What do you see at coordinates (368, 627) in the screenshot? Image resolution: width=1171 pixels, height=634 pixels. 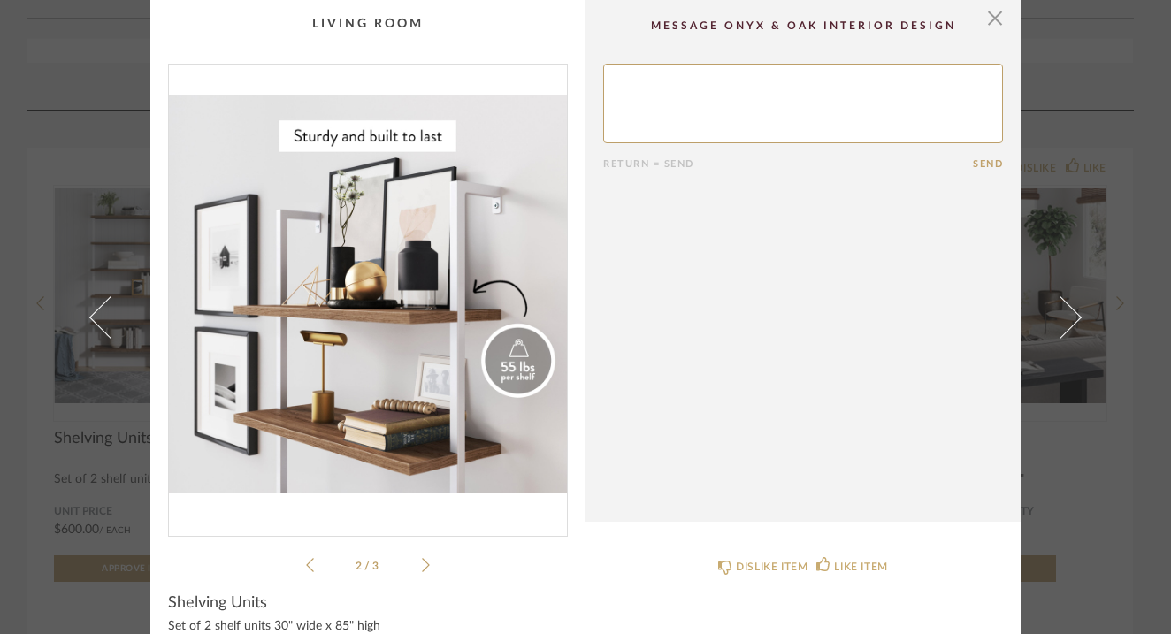 I see `div: Set of 2 shelf units 30" wide x 85" high` at bounding box center [368, 627].